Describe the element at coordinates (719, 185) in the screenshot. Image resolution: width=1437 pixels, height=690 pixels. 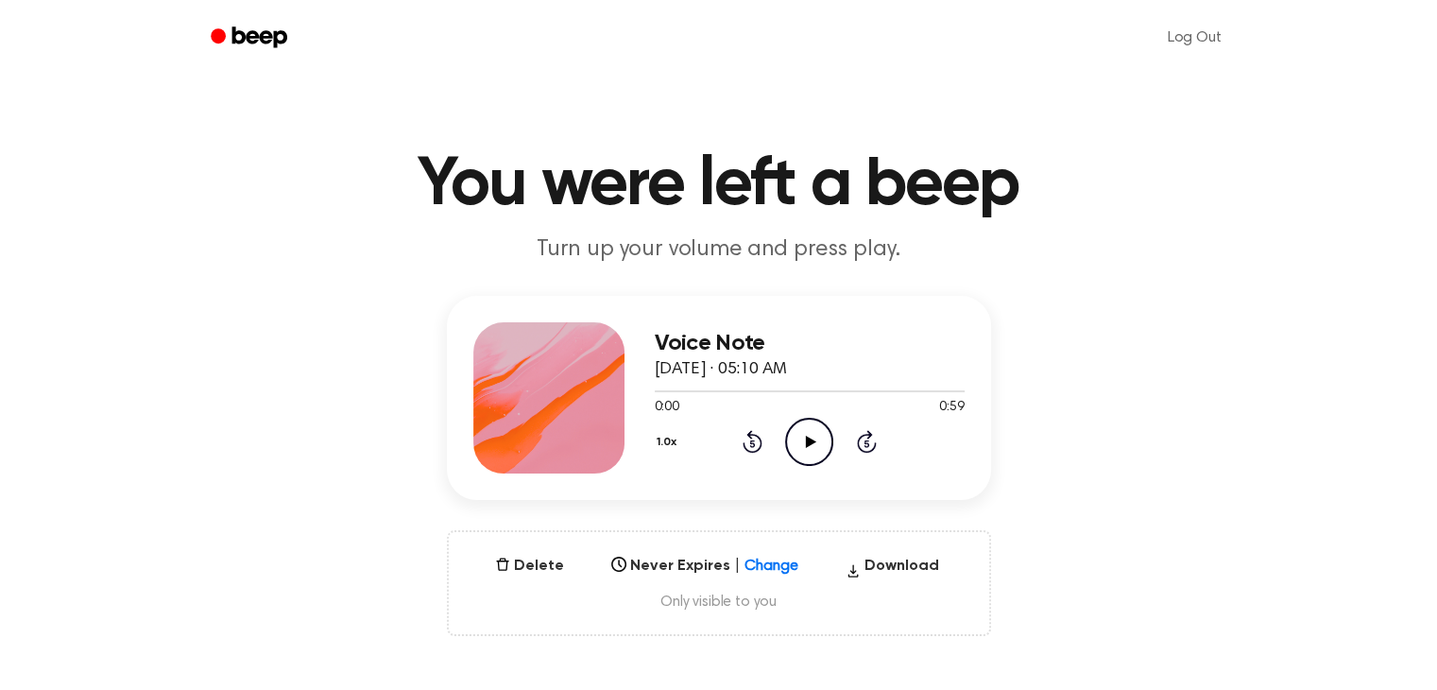
I see `h1: You were left a beep` at that location.